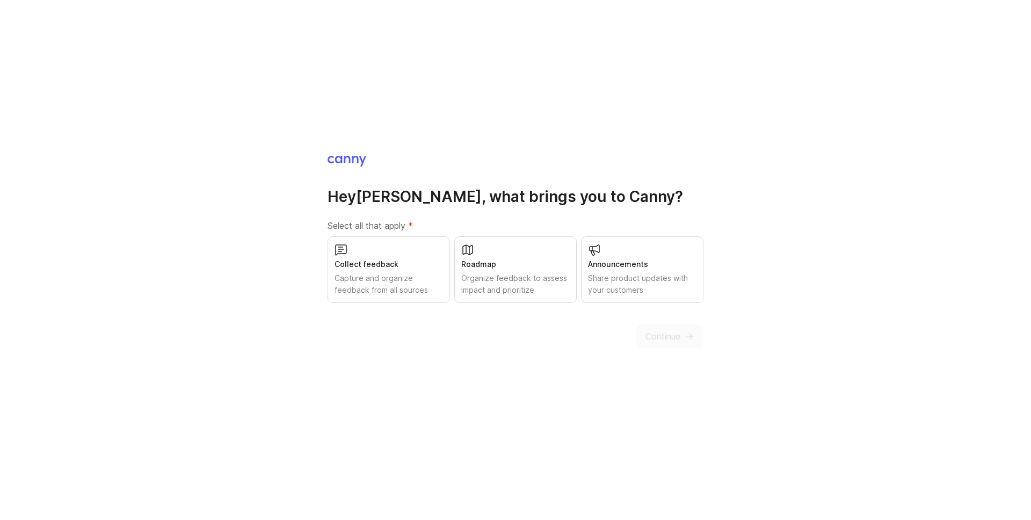 This screenshot has height=520, width=1031. What do you see at coordinates (515, 269) in the screenshot?
I see `button: RoadmapOrganize feedback to assess impact and prioritize` at bounding box center [515, 269].